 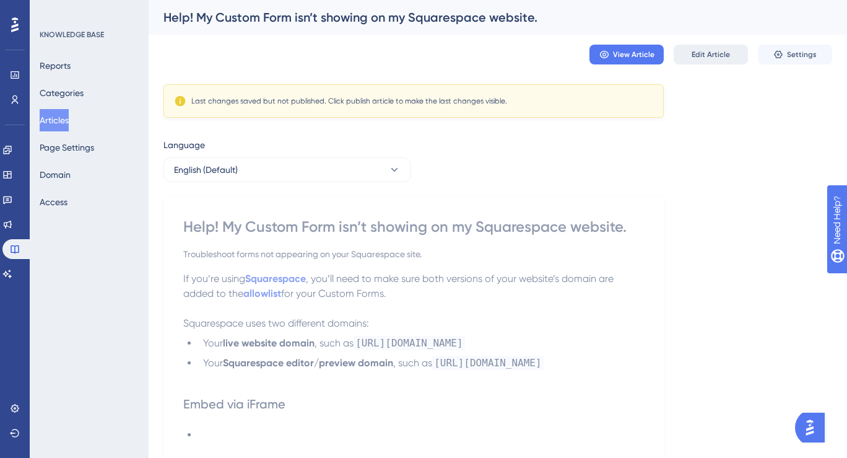 What do you see at coordinates (711, 55) in the screenshot?
I see `button: Edit Article` at bounding box center [711, 55].